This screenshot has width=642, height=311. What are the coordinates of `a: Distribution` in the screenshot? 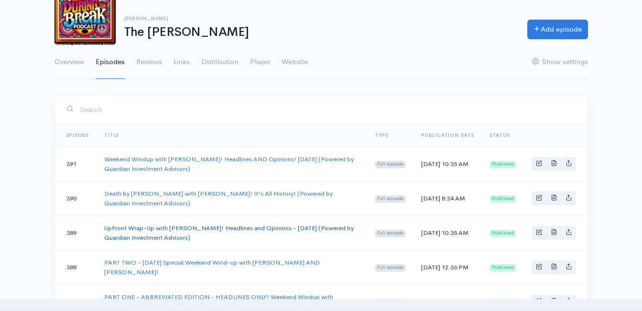 It's located at (220, 62).